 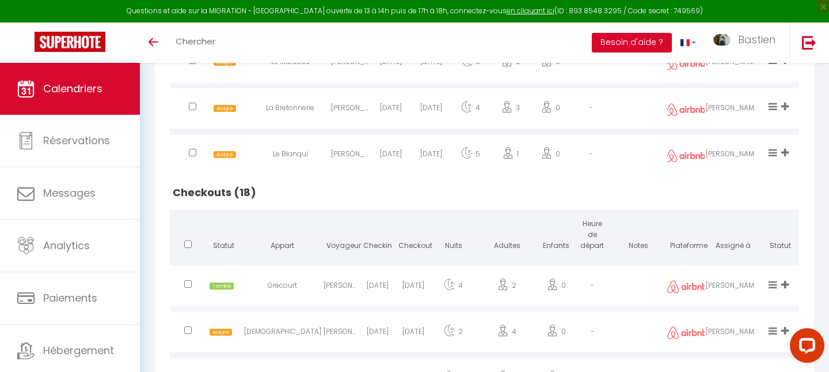 What do you see at coordinates (687, 236) in the screenshot?
I see `th: Plateforme` at bounding box center [687, 236].